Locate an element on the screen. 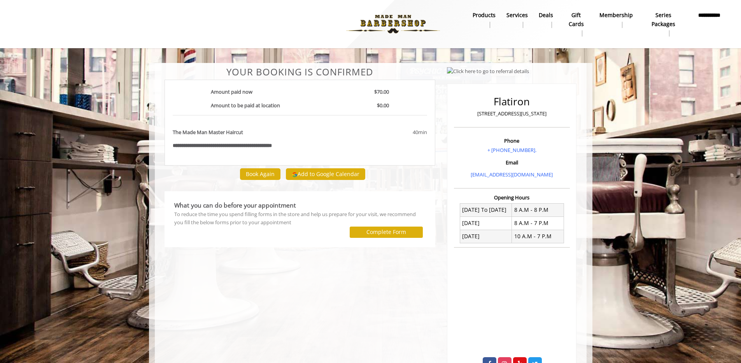 The height and width of the screenshot is (363, 741). h2: Flatiron is located at coordinates (512, 102).